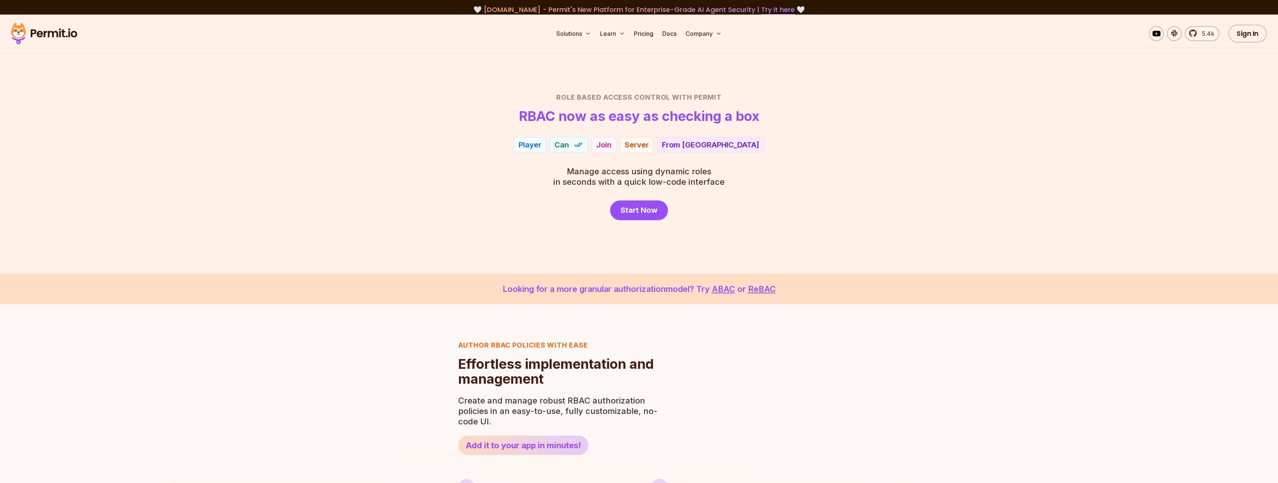 The image size is (1278, 483). I want to click on a: Start Now, so click(639, 210).